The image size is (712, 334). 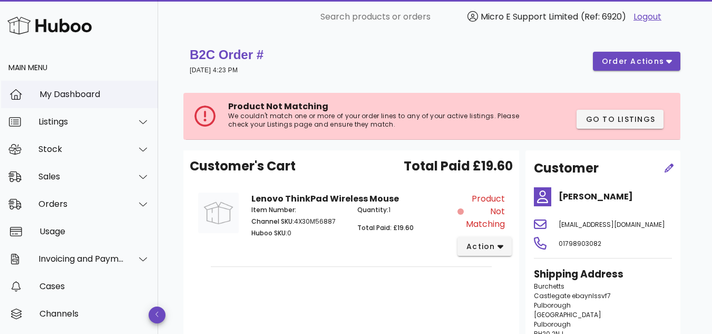 I want to click on span: Total Paid £19.60, so click(x=458, y=166).